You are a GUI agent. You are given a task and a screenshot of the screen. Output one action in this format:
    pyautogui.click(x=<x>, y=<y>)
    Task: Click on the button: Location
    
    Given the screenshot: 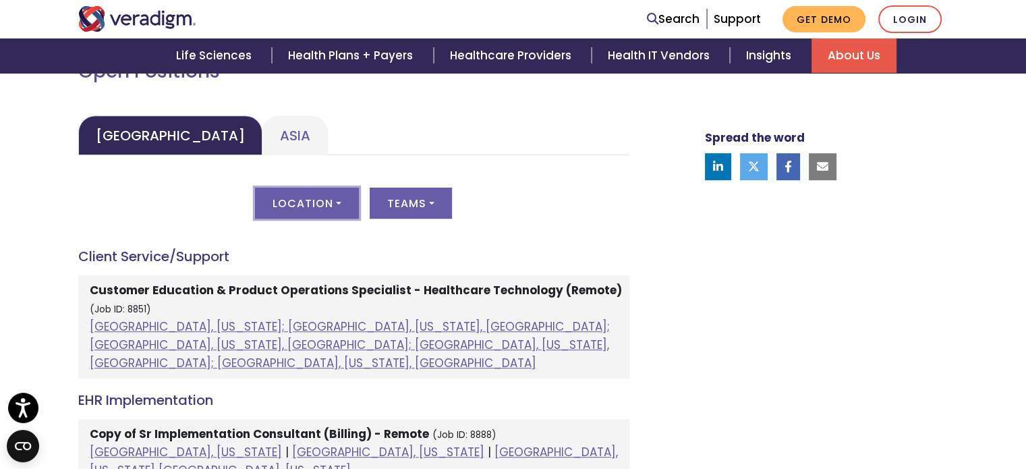 What is the action you would take?
    pyautogui.click(x=307, y=203)
    